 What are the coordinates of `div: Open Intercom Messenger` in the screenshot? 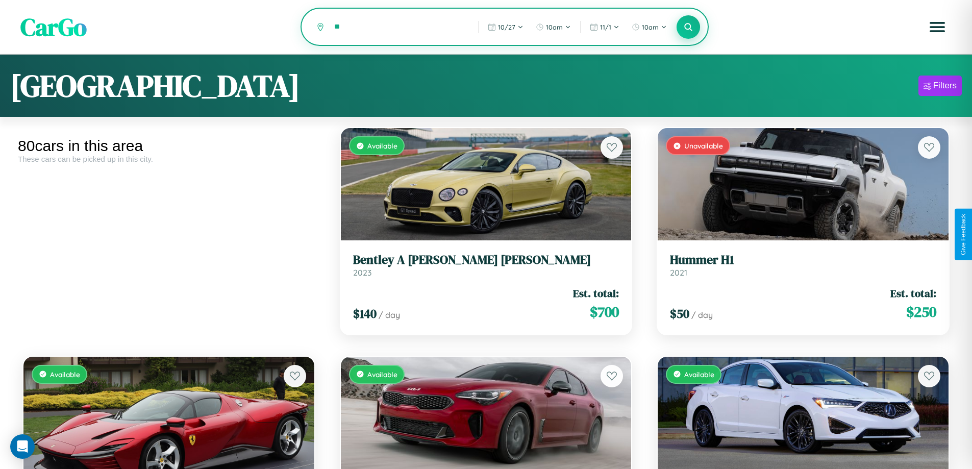 It's located at (22, 446).